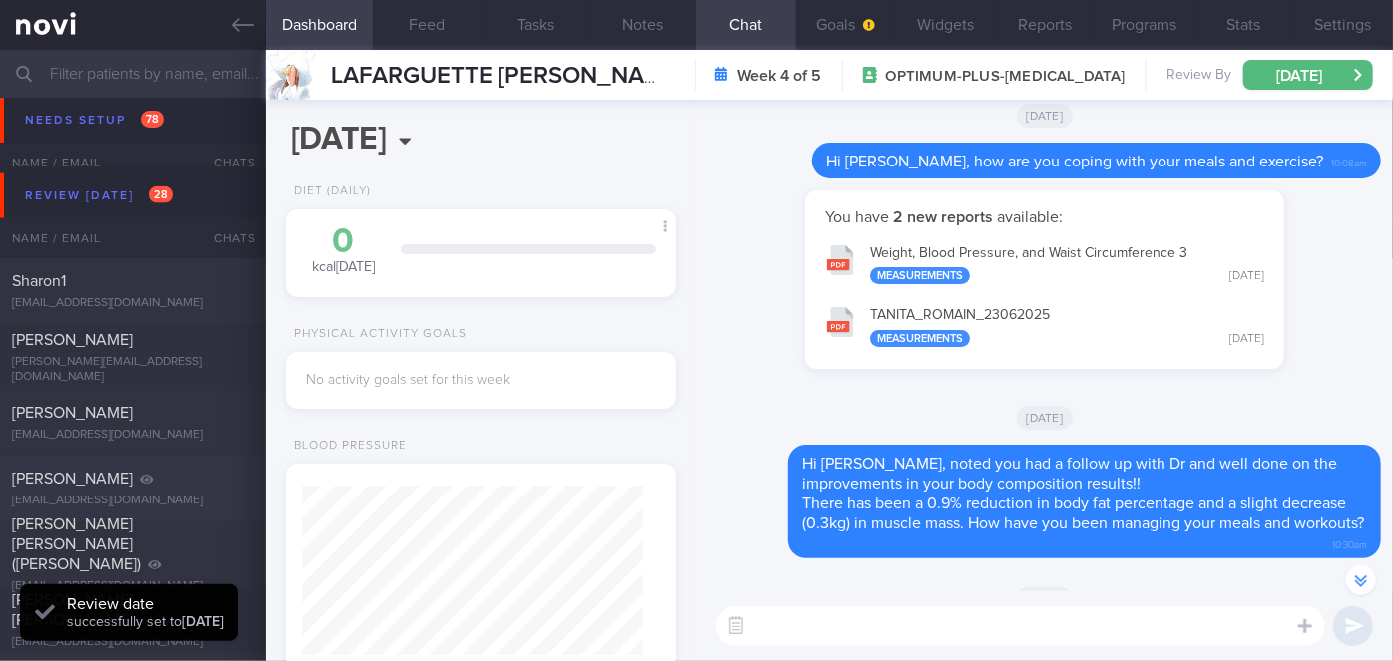 The height and width of the screenshot is (661, 1393). Describe the element at coordinates (780, 76) in the screenshot. I see `strong: Week 4 of 5` at that location.